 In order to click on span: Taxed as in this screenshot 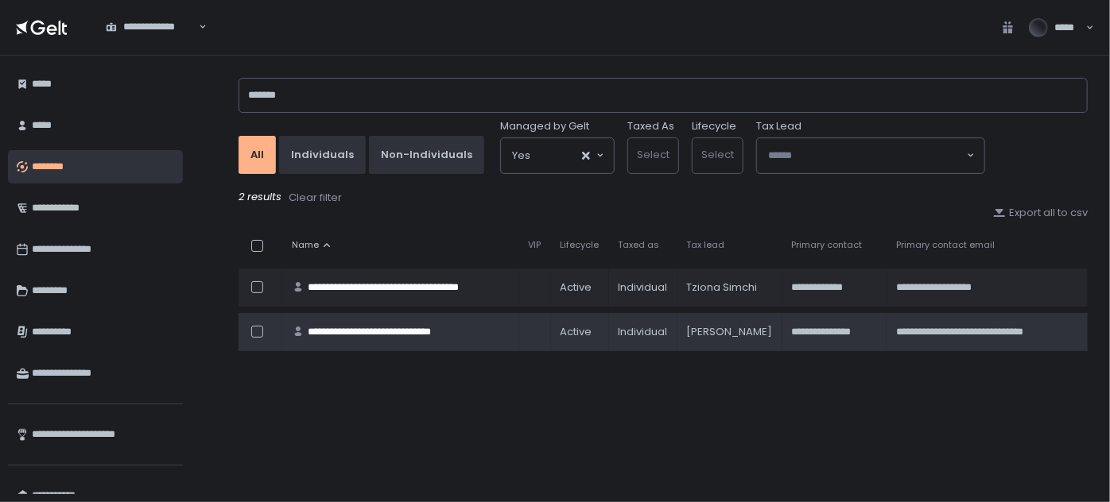, I will do `click(639, 245)`.